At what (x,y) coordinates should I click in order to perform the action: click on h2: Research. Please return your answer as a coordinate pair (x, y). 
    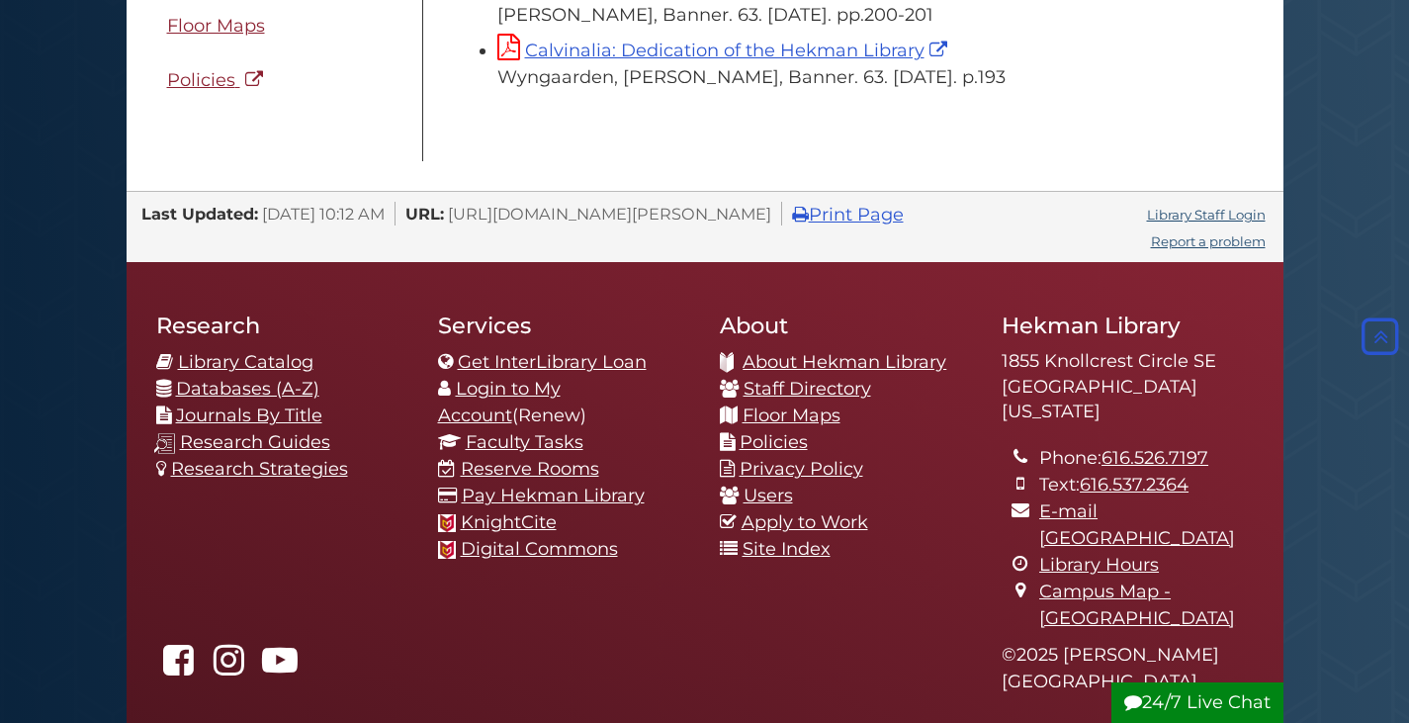
    Looking at the image, I should click on (282, 325).